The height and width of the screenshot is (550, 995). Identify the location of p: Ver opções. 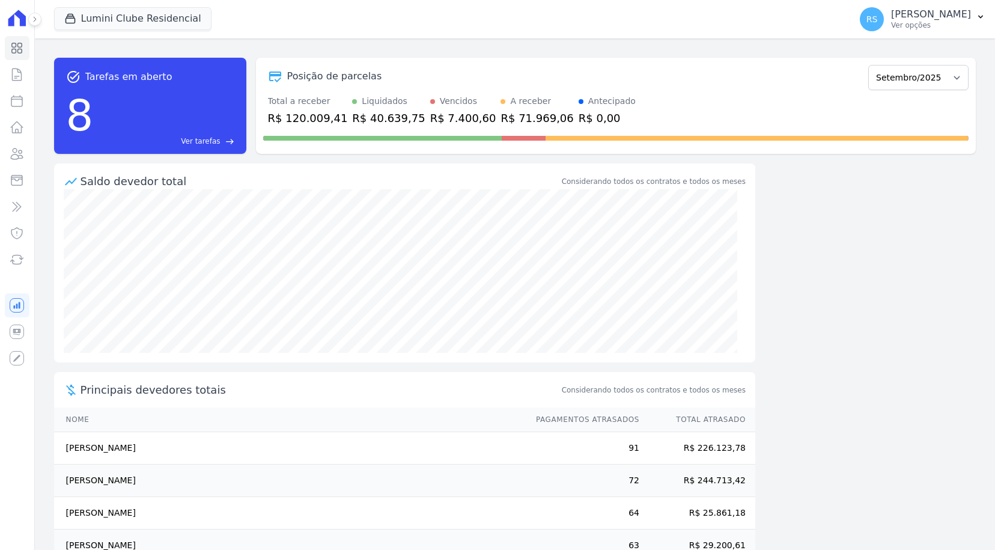
(931, 25).